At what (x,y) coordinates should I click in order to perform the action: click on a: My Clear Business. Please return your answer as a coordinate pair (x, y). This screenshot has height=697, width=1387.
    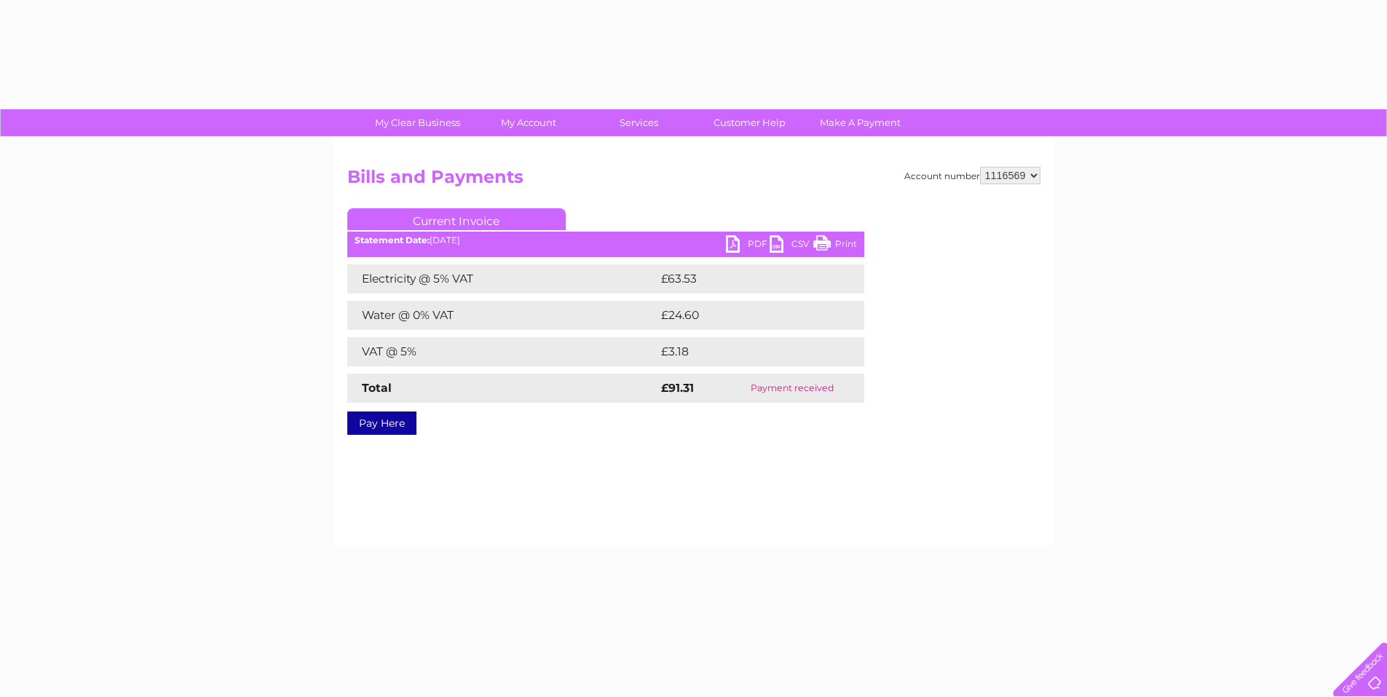
    Looking at the image, I should click on (417, 122).